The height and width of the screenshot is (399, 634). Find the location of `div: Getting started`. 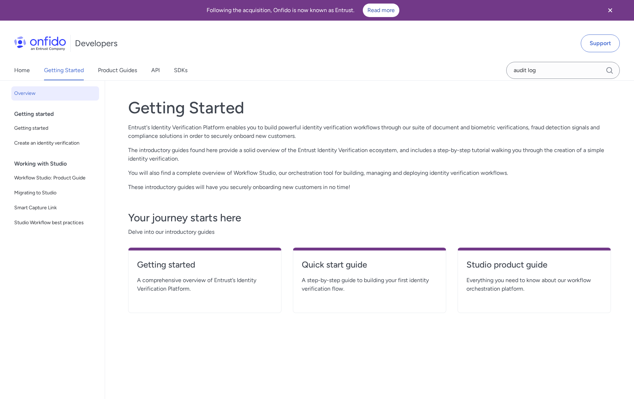

div: Getting started is located at coordinates (58, 114).